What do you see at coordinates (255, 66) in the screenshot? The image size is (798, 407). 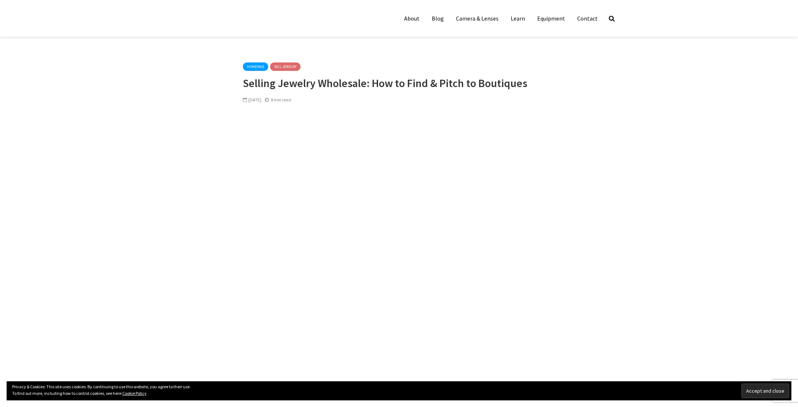 I see `a: homepage` at bounding box center [255, 66].